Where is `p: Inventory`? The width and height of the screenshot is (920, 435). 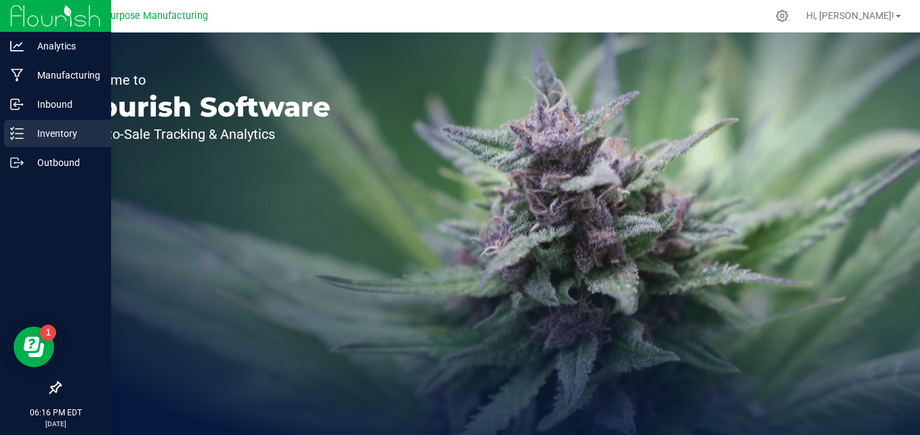 p: Inventory is located at coordinates (64, 133).